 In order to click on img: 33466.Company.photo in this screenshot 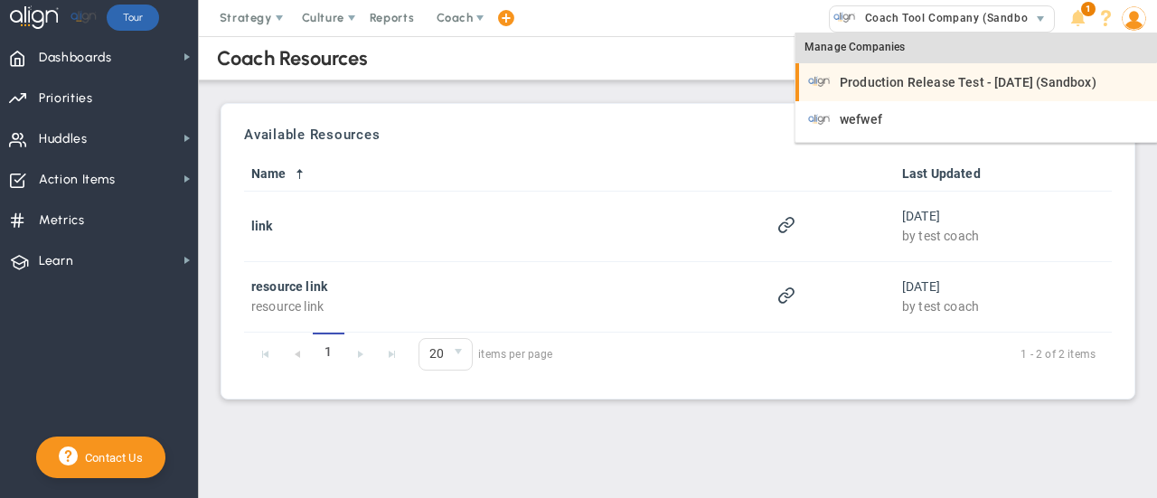, I will do `click(819, 81)`.